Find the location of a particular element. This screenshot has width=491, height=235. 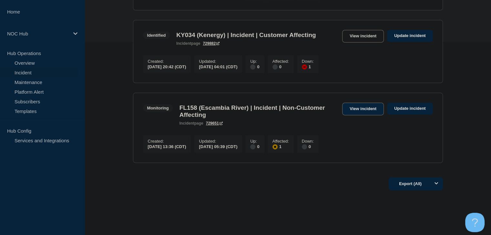

div: down is located at coordinates (304, 67).